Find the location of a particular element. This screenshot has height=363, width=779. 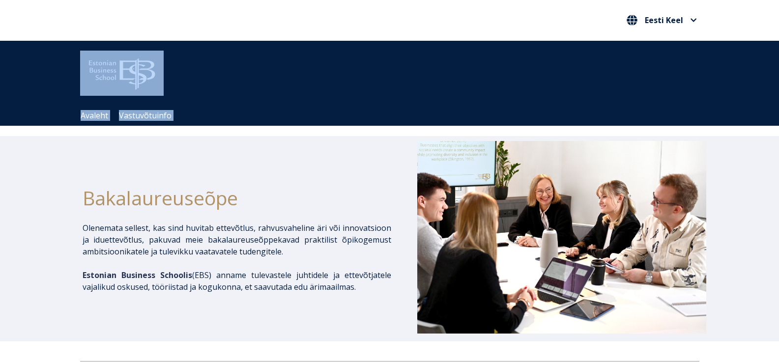

a: Vastuvõtuinfo is located at coordinates (145, 115).